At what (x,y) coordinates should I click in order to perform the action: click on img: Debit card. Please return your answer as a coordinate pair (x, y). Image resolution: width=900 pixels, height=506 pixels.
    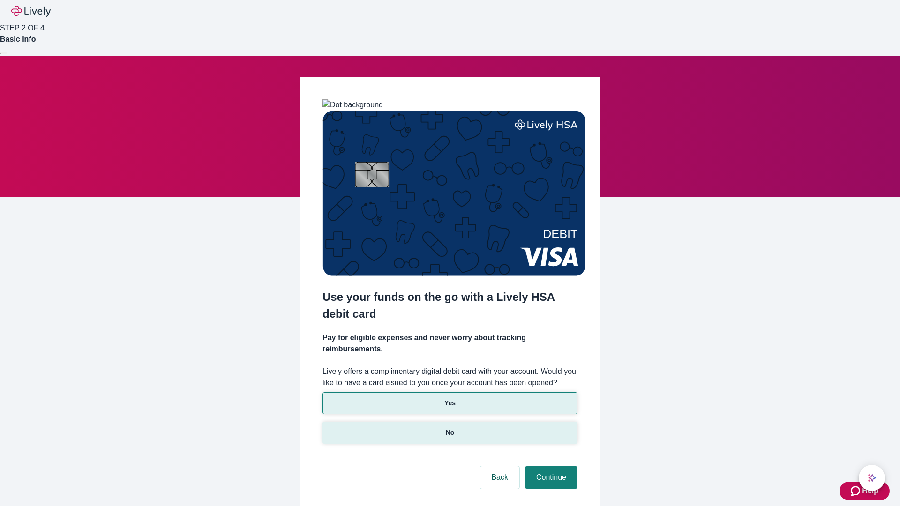
    Looking at the image, I should click on (454, 193).